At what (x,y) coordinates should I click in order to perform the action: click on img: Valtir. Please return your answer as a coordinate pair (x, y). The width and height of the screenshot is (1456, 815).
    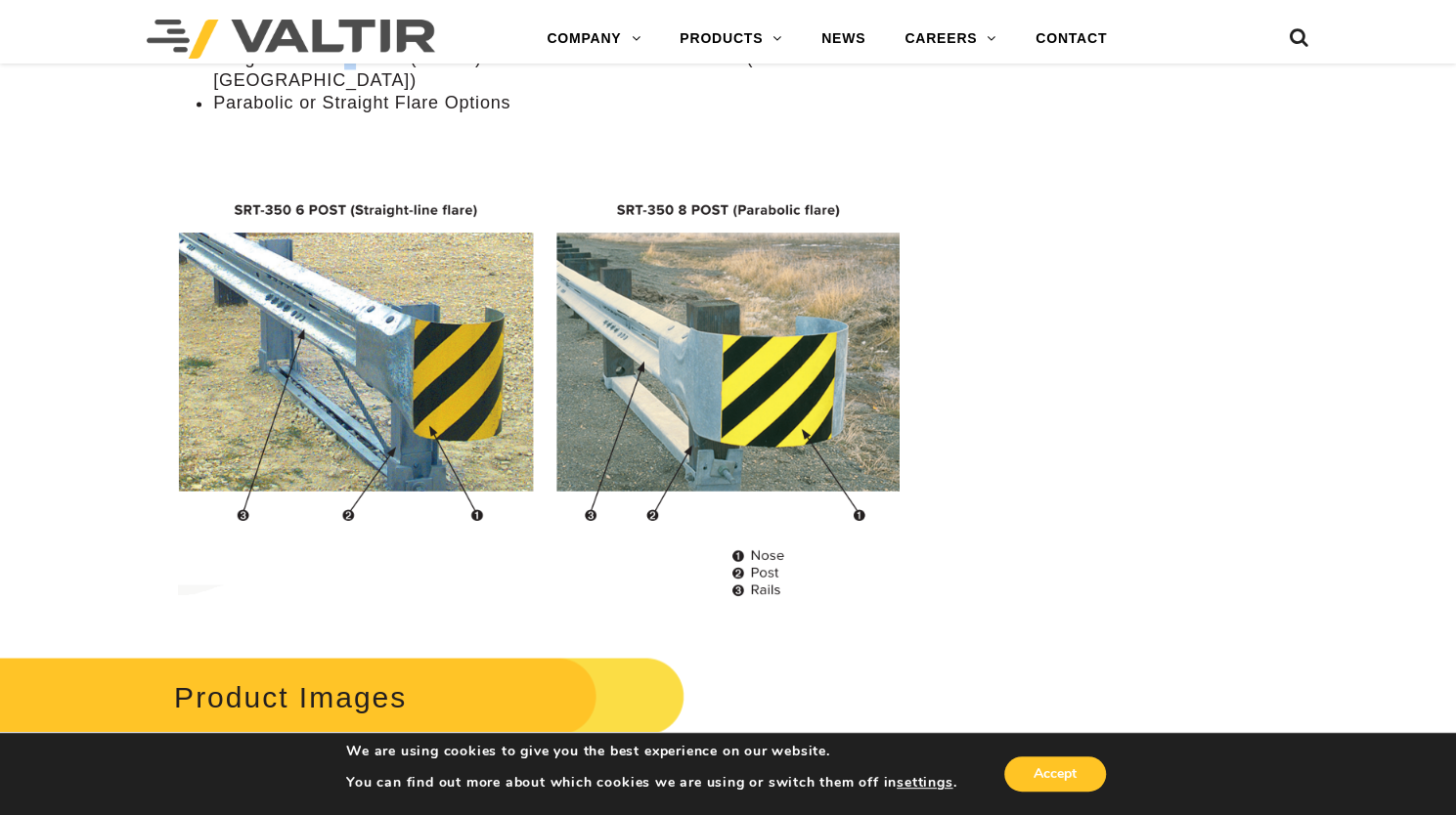
    Looking at the image, I should click on (290, 39).